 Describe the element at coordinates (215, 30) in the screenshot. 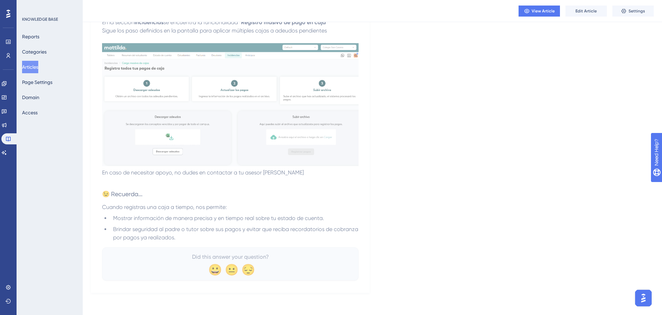

I see `span: Sigue los paso definidos en la pantalla para aplicar múltiples cajas a adeudos pendientes` at that location.